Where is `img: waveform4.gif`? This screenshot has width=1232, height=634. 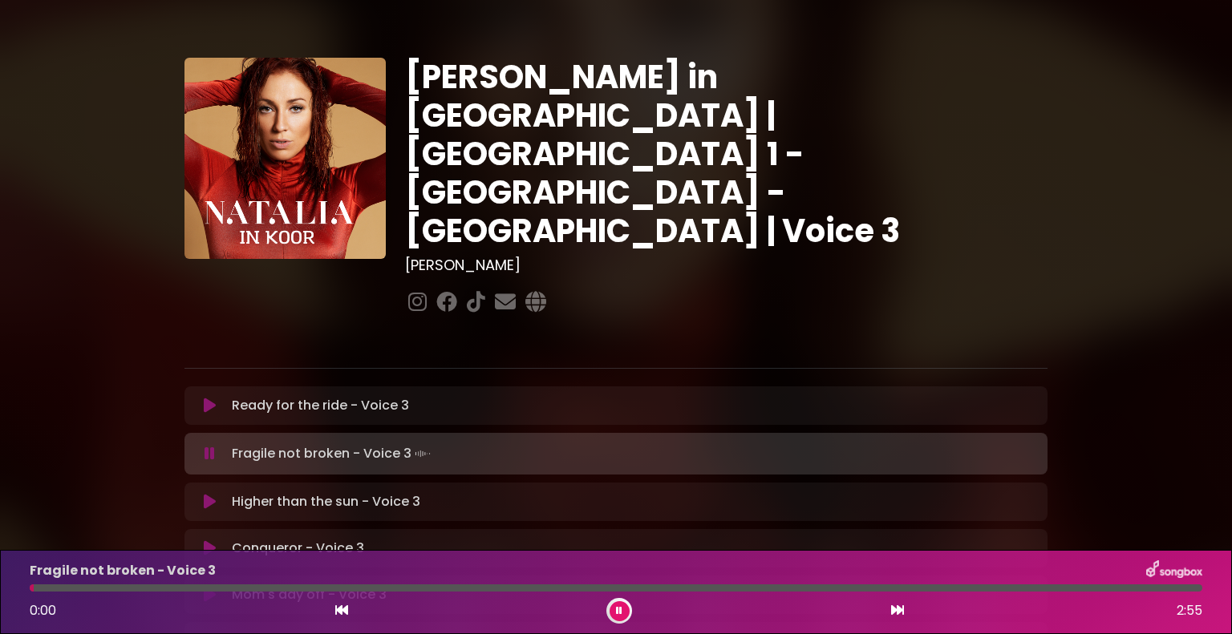 img: waveform4.gif is located at coordinates (423, 454).